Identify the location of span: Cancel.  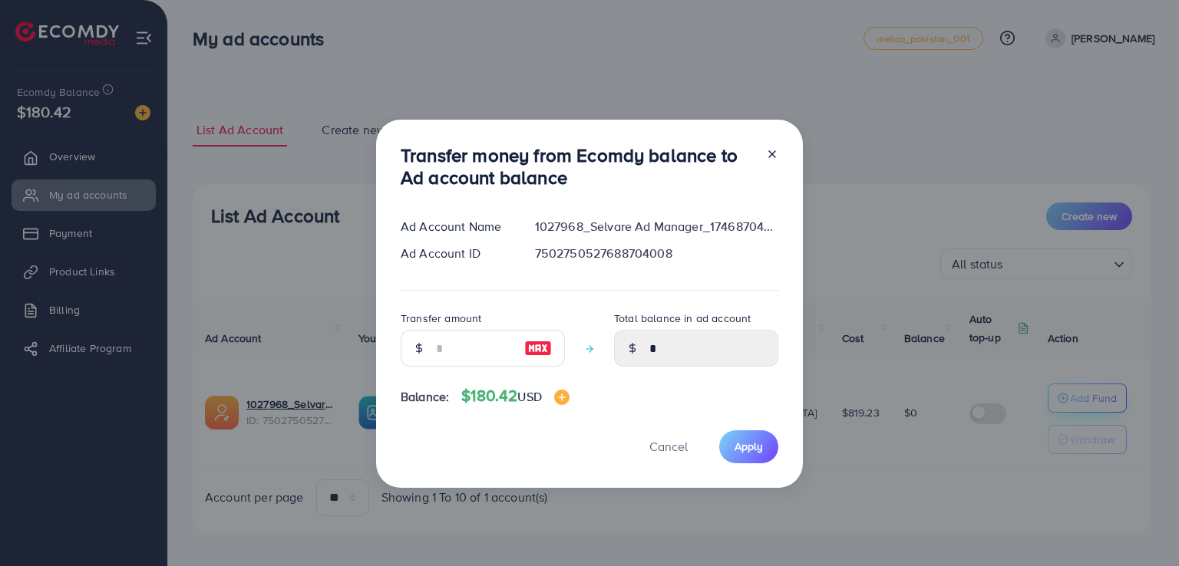
(668, 447).